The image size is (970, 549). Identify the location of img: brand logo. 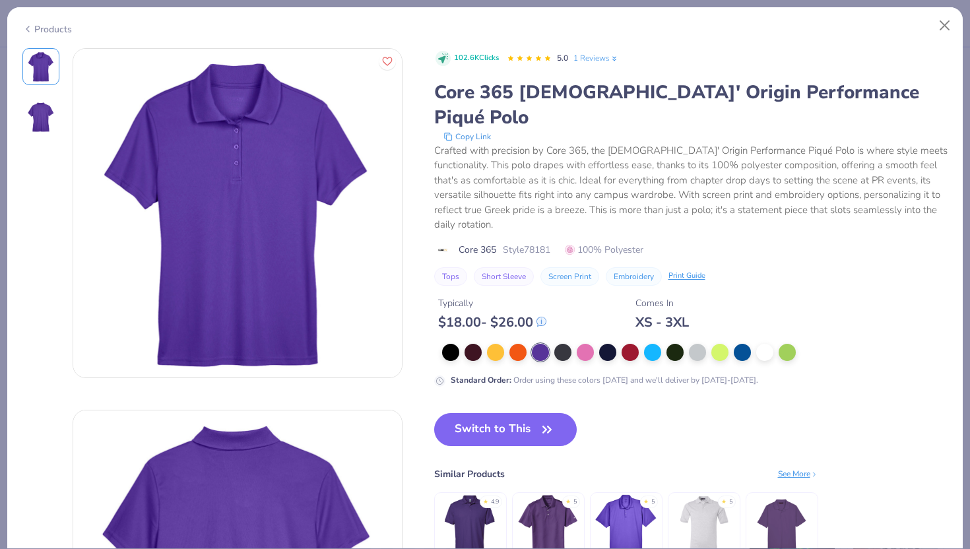
(443, 250).